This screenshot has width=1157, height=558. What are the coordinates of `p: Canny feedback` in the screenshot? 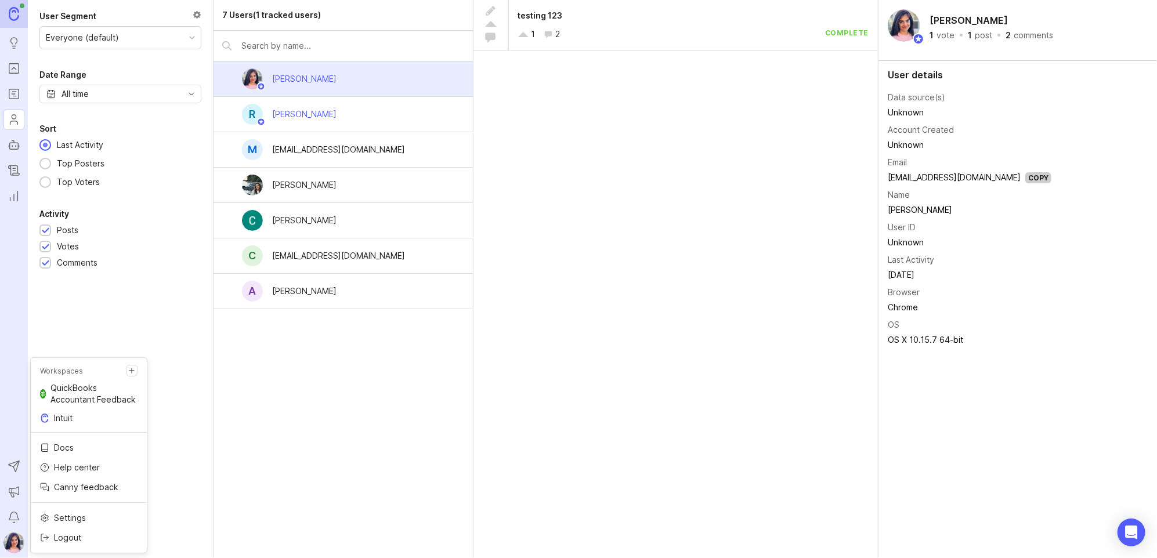 It's located at (86, 487).